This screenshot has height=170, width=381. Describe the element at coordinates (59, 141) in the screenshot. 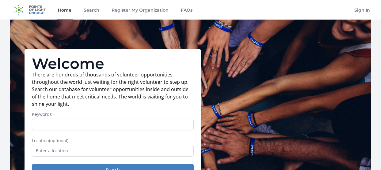

I see `span: (optional)` at that location.